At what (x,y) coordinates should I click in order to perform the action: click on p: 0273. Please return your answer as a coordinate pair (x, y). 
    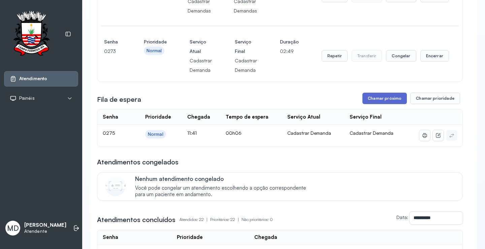
    Looking at the image, I should click on (112, 51).